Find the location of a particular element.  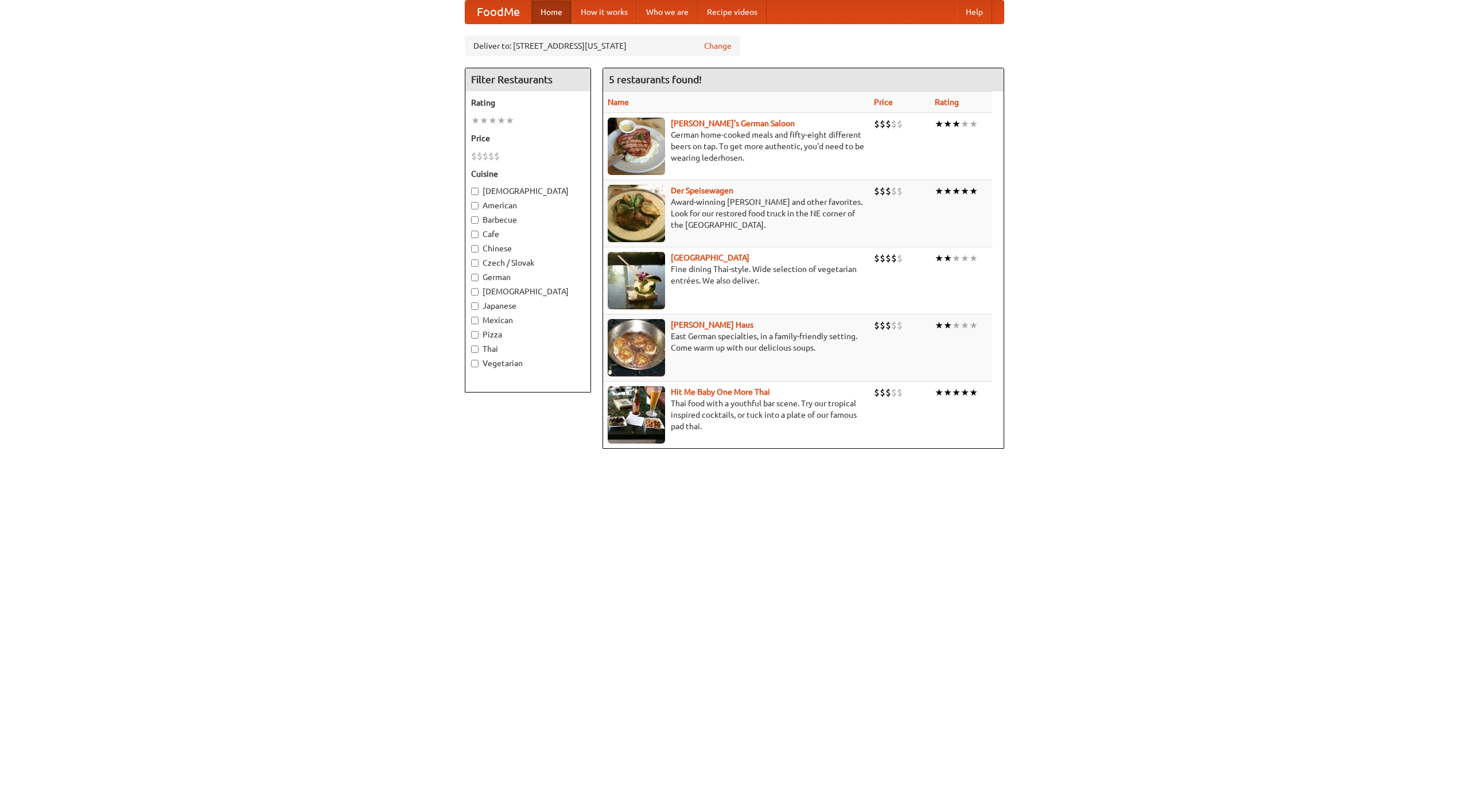

a: Der Speisewagen is located at coordinates (702, 190).